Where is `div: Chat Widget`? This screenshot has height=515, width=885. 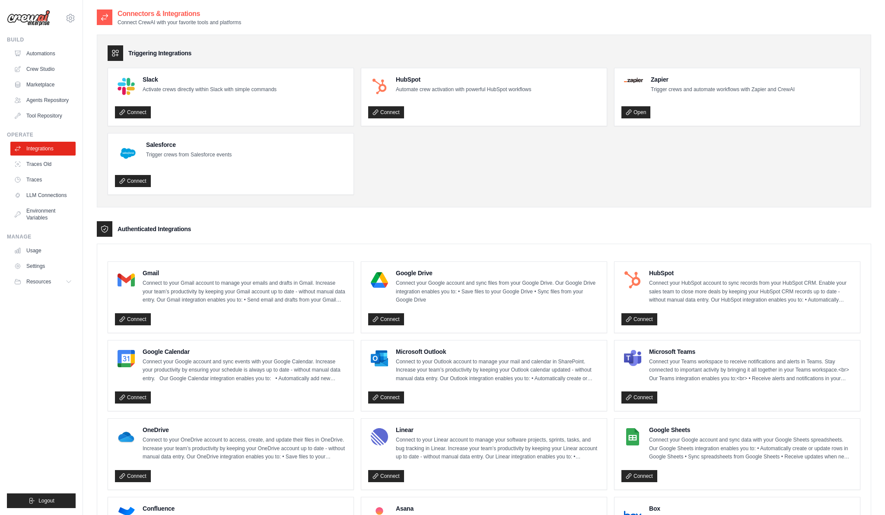
div: Chat Widget is located at coordinates (864, 494).